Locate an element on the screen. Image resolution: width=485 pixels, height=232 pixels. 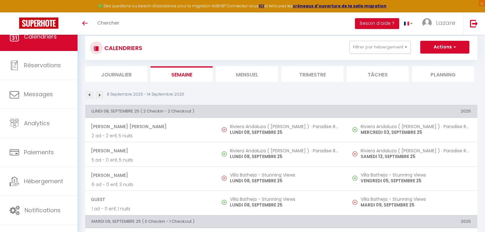
h3: CALENDRIERS is located at coordinates (122, 48).